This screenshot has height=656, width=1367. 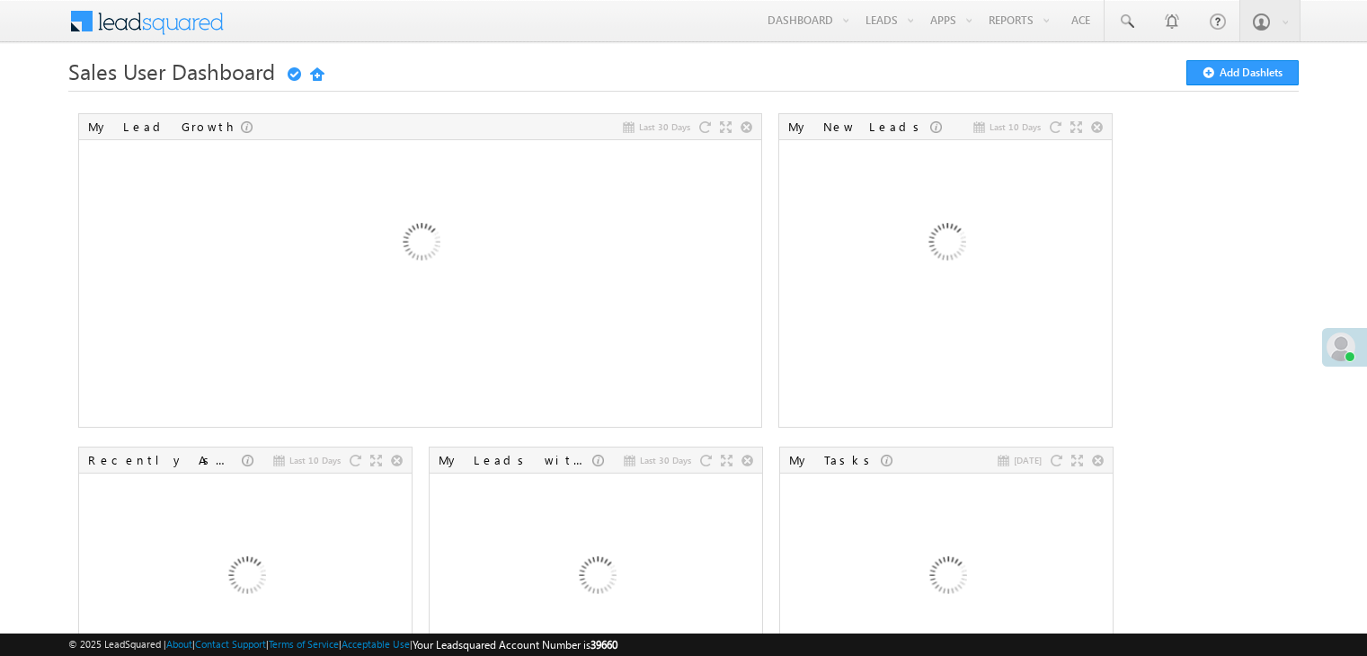 What do you see at coordinates (230, 644) in the screenshot?
I see `a: Contact Support` at bounding box center [230, 644].